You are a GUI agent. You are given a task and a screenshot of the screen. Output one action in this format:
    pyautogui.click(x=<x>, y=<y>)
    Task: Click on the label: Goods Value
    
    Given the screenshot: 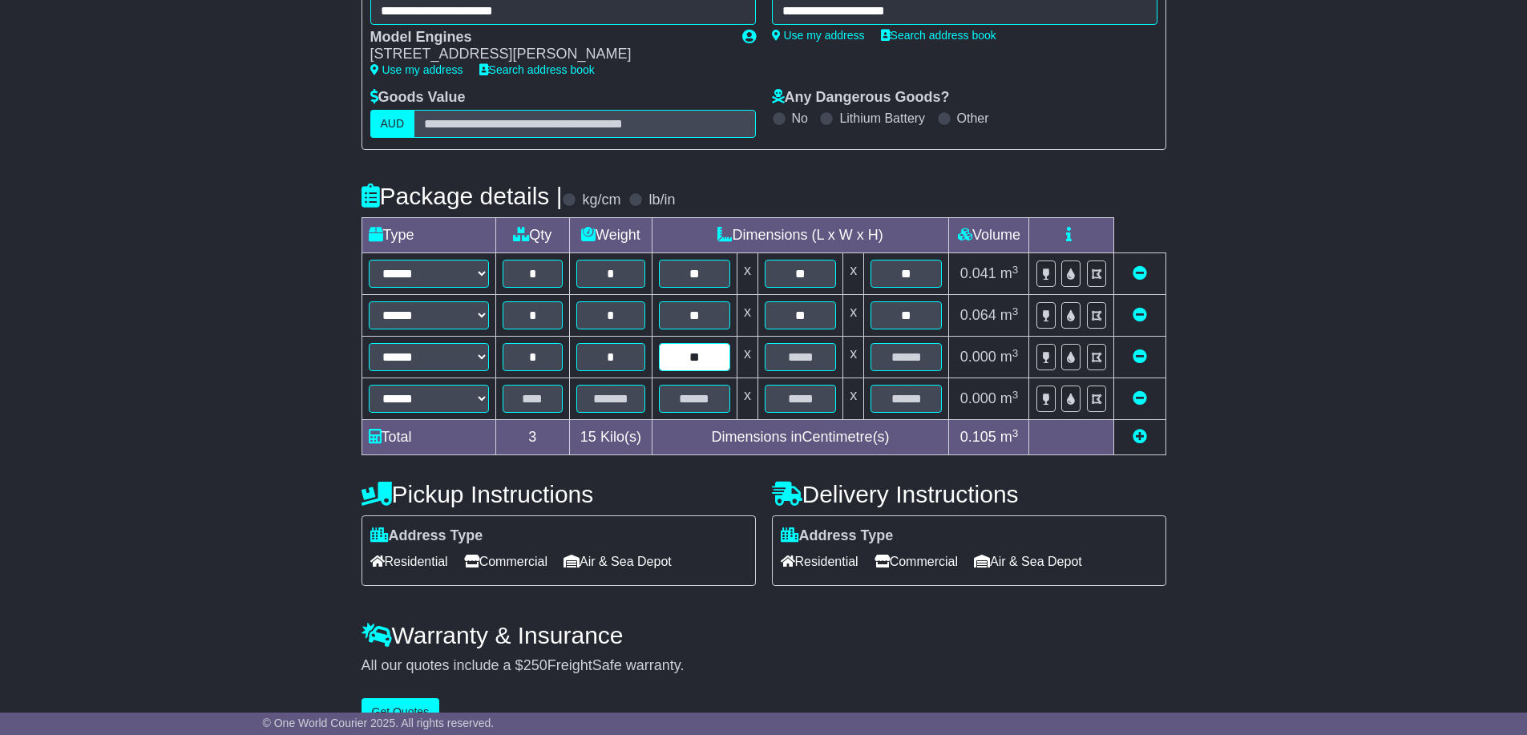 What is the action you would take?
    pyautogui.click(x=418, y=98)
    